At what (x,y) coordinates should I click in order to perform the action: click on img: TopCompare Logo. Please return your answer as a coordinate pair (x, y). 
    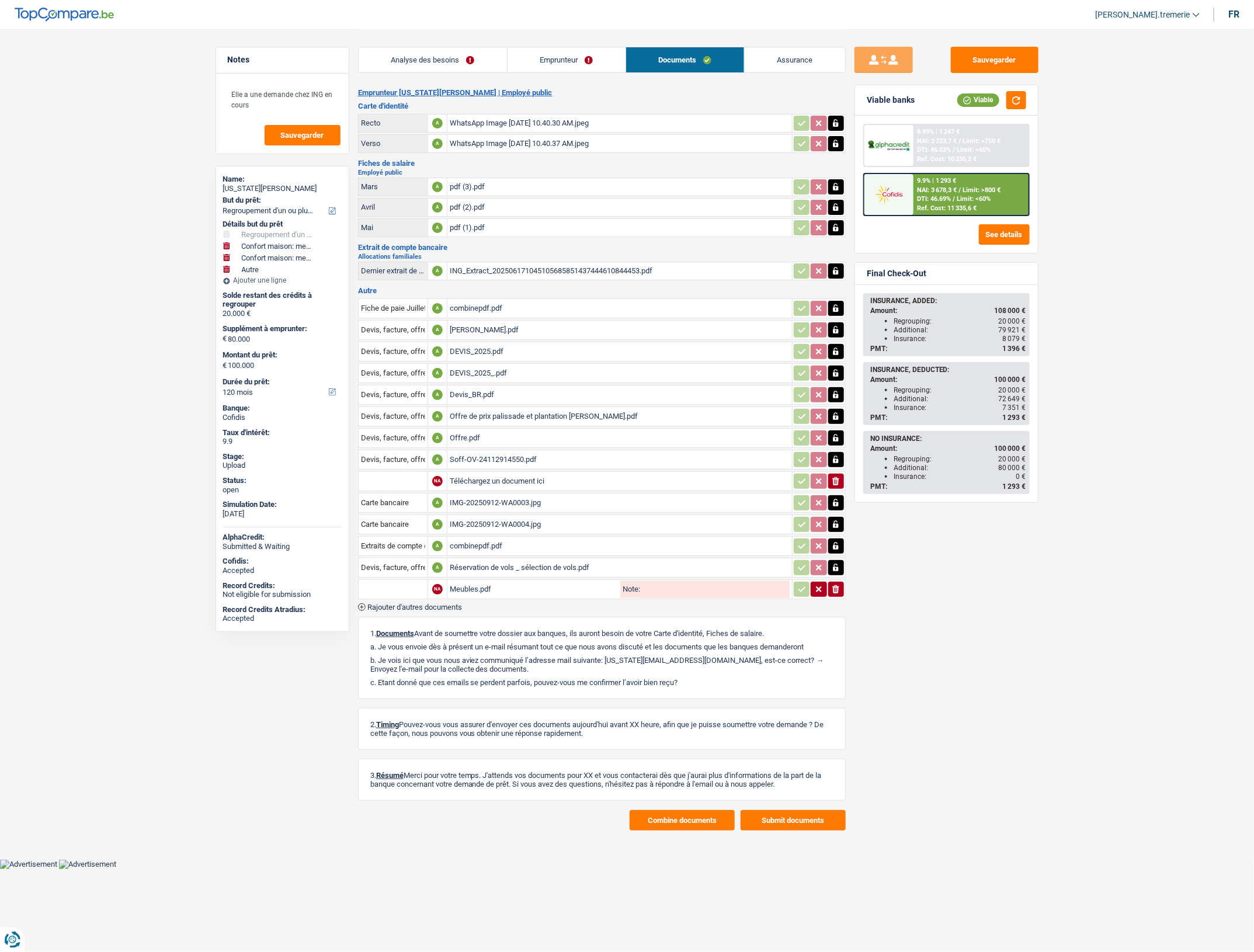
    Looking at the image, I should click on (64, 15).